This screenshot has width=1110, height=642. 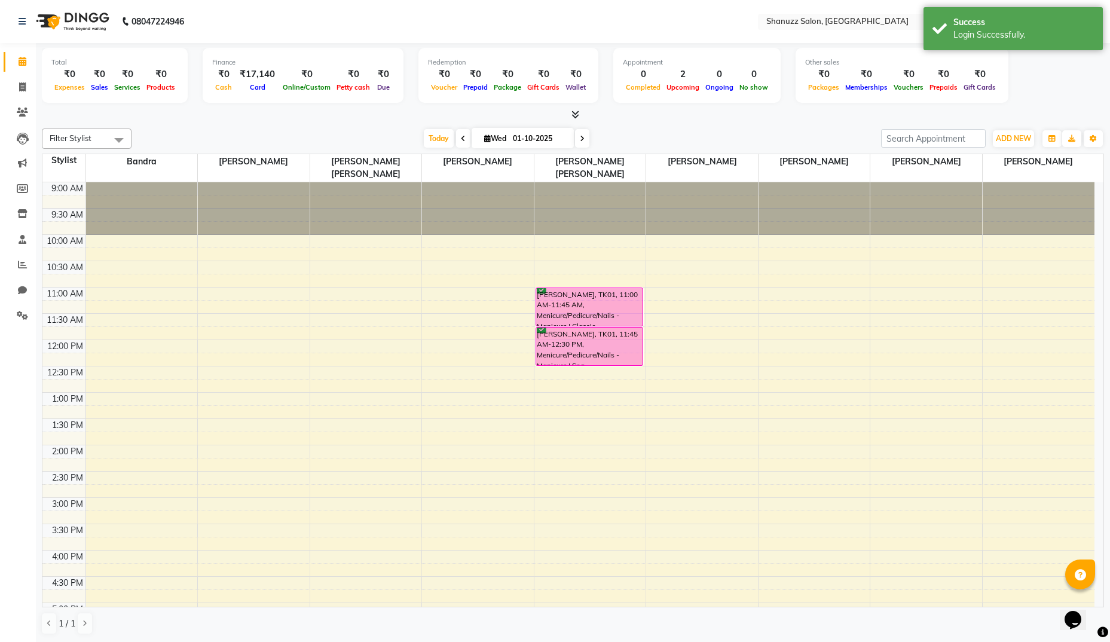 What do you see at coordinates (115, 62) in the screenshot?
I see `div: Total` at bounding box center [115, 62].